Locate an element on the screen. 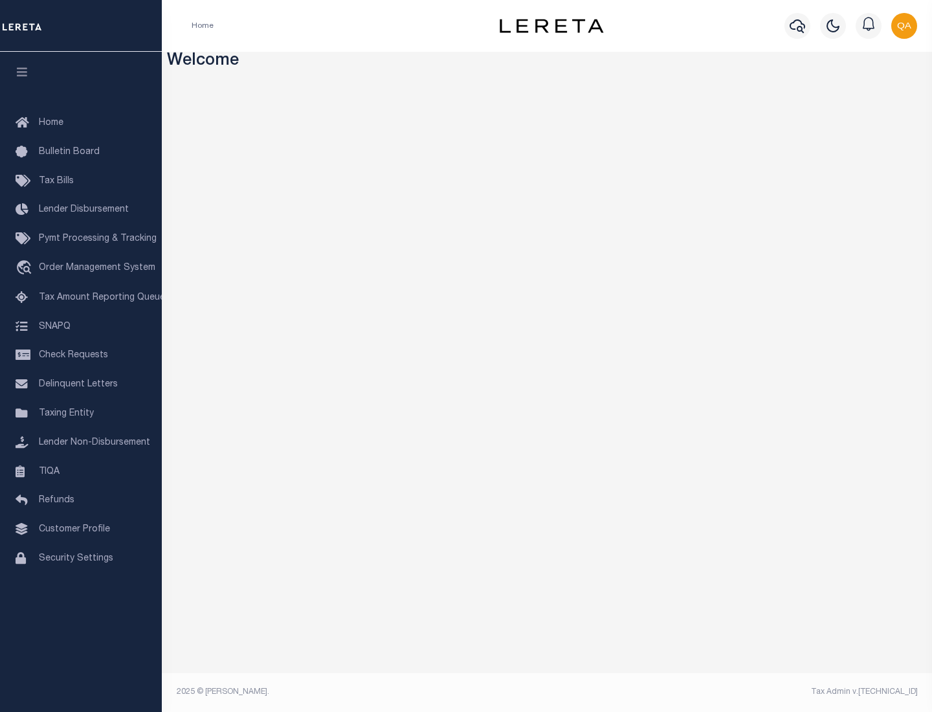 Image resolution: width=932 pixels, height=712 pixels. span: Pymt Processing & Tracking is located at coordinates (98, 239).